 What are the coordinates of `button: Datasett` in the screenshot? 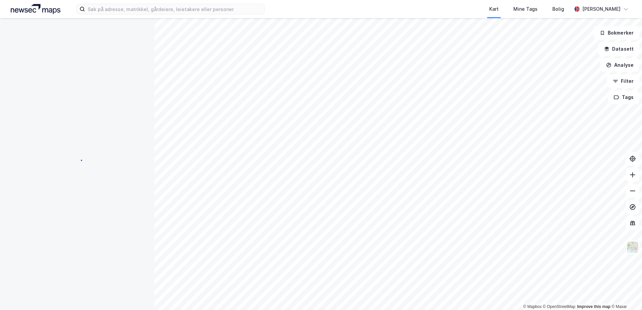 It's located at (619, 49).